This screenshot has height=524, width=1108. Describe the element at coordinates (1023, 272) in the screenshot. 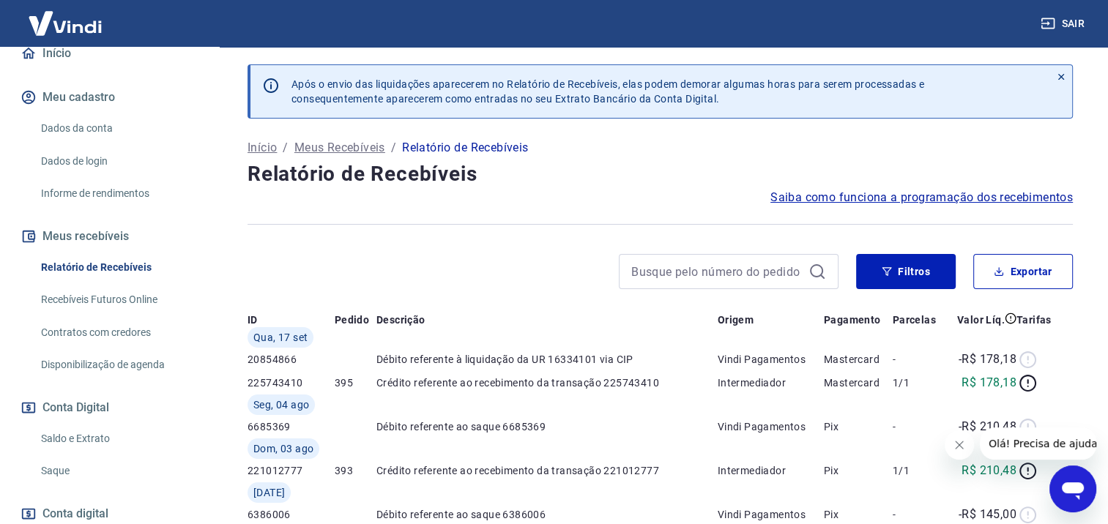

I see `button: Exportar` at that location.